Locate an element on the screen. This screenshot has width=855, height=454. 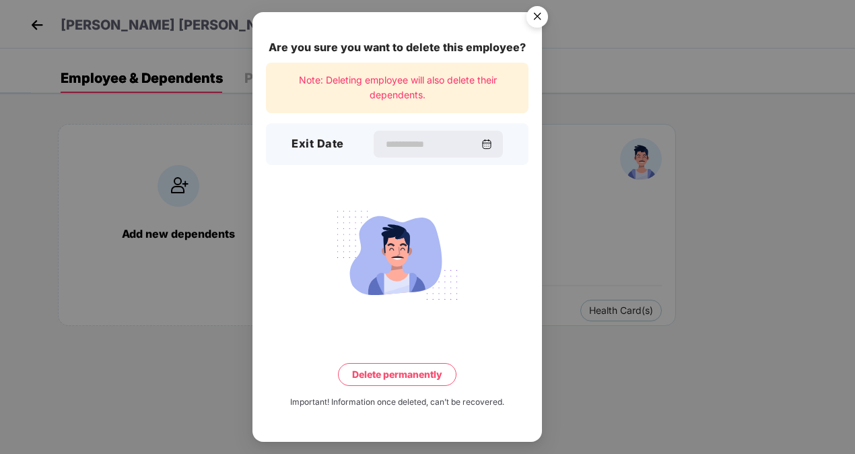
h3: Exit Date is located at coordinates (318, 144).